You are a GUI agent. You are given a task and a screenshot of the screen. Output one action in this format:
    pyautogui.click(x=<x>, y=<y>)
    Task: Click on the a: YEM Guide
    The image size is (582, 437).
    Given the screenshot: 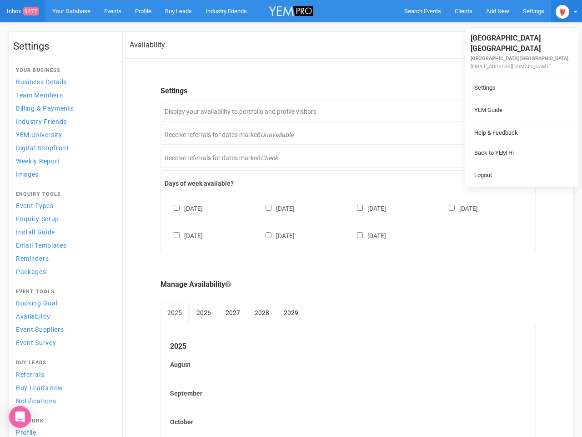 What is the action you would take?
    pyautogui.click(x=522, y=110)
    